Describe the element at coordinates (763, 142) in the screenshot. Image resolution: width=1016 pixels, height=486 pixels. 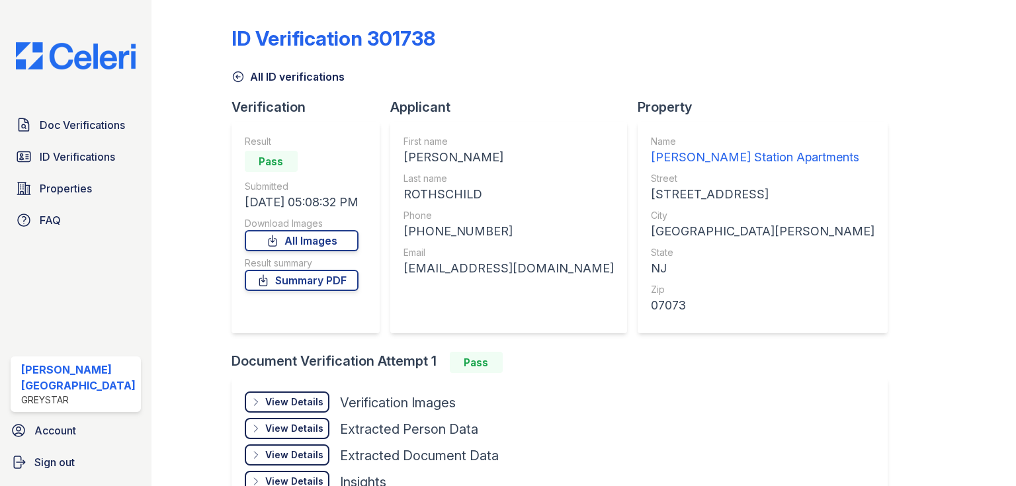
I see `div: Name` at that location.